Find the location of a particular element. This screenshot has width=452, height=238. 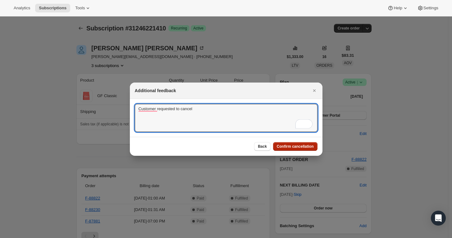

button: Tools is located at coordinates (83, 8).